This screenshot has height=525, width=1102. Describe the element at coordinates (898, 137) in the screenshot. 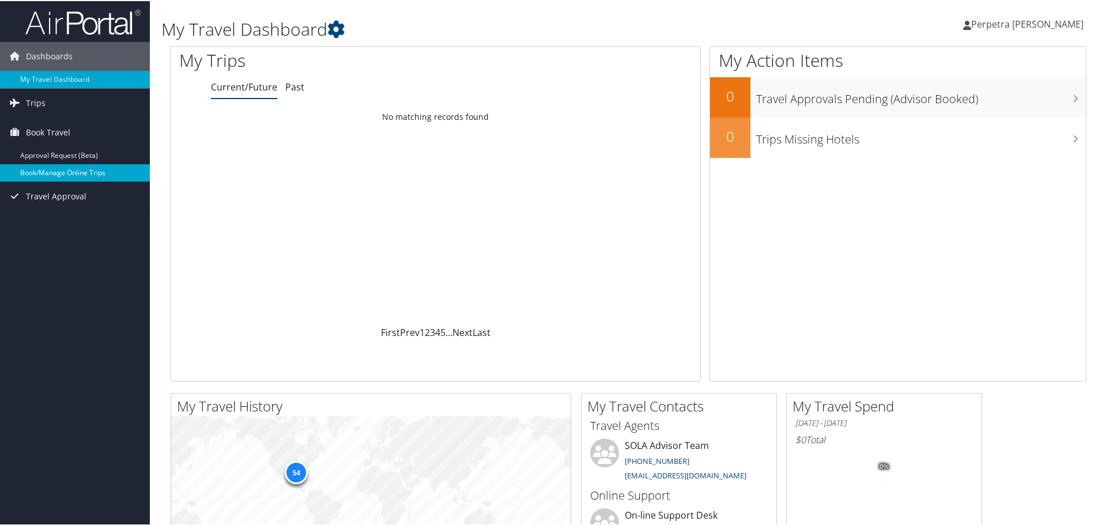

I see `a: 0Trips Missing Hotels` at that location.